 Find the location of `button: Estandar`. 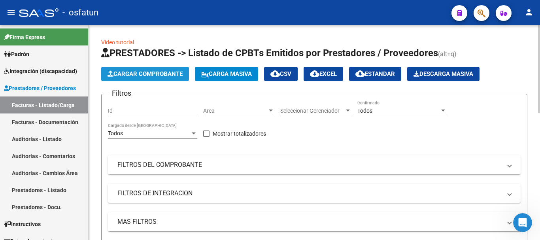

button: Estandar is located at coordinates (375, 74).